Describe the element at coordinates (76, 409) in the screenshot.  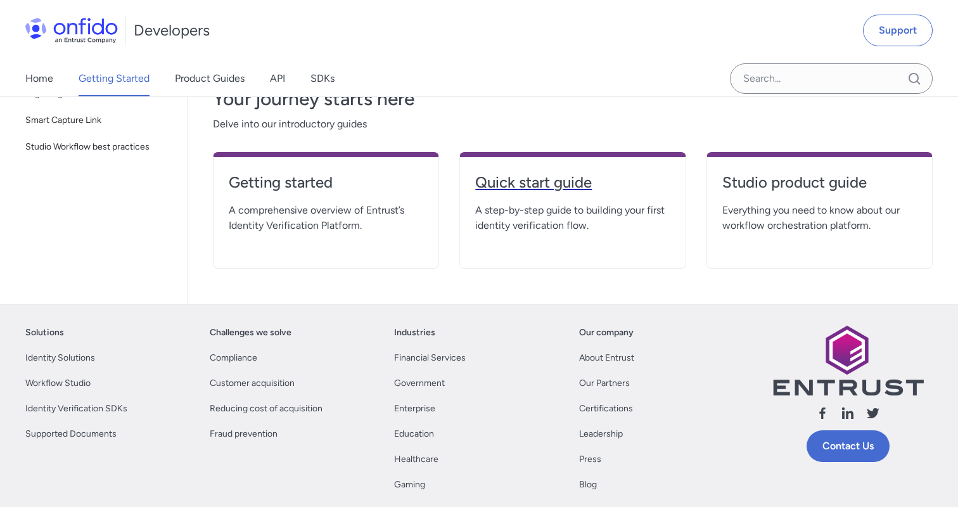
I see `a: Identity Verification SDKs` at that location.